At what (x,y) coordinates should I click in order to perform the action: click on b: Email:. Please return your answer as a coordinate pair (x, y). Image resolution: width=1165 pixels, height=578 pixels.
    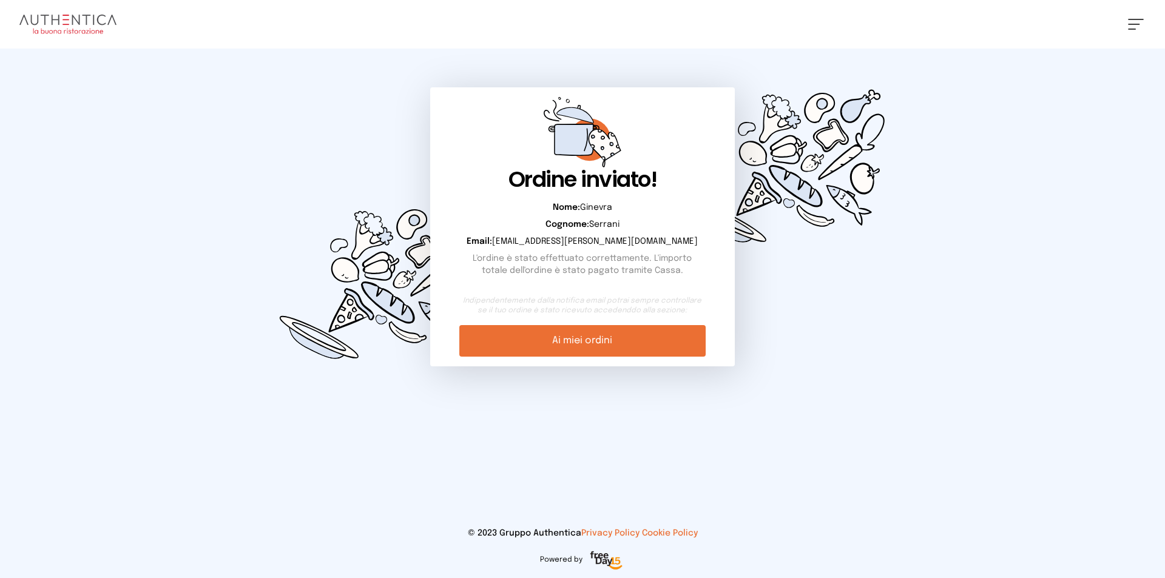
    Looking at the image, I should click on (479, 242).